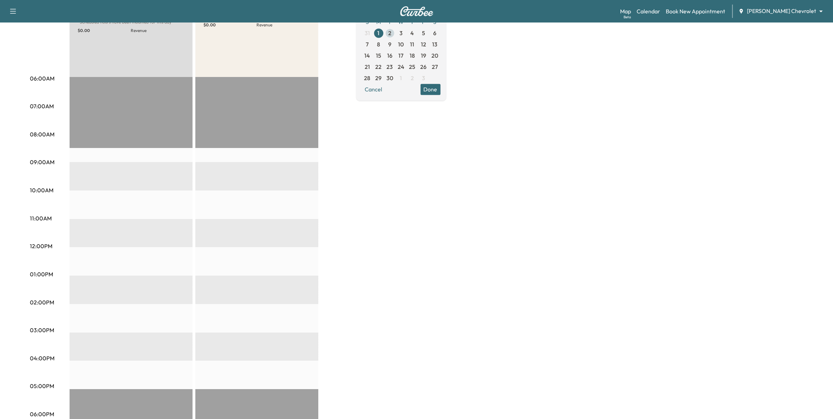 The width and height of the screenshot is (833, 419). I want to click on span: 6, so click(435, 33).